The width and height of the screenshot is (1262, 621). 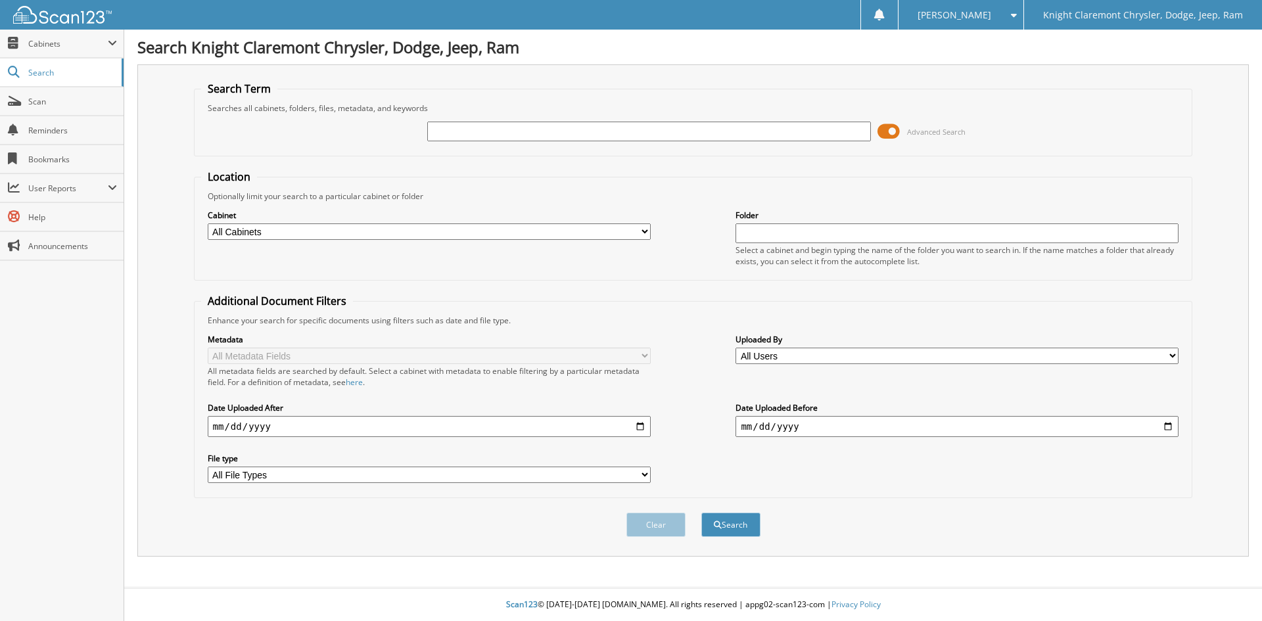 What do you see at coordinates (429, 215) in the screenshot?
I see `label: Cabinet` at bounding box center [429, 215].